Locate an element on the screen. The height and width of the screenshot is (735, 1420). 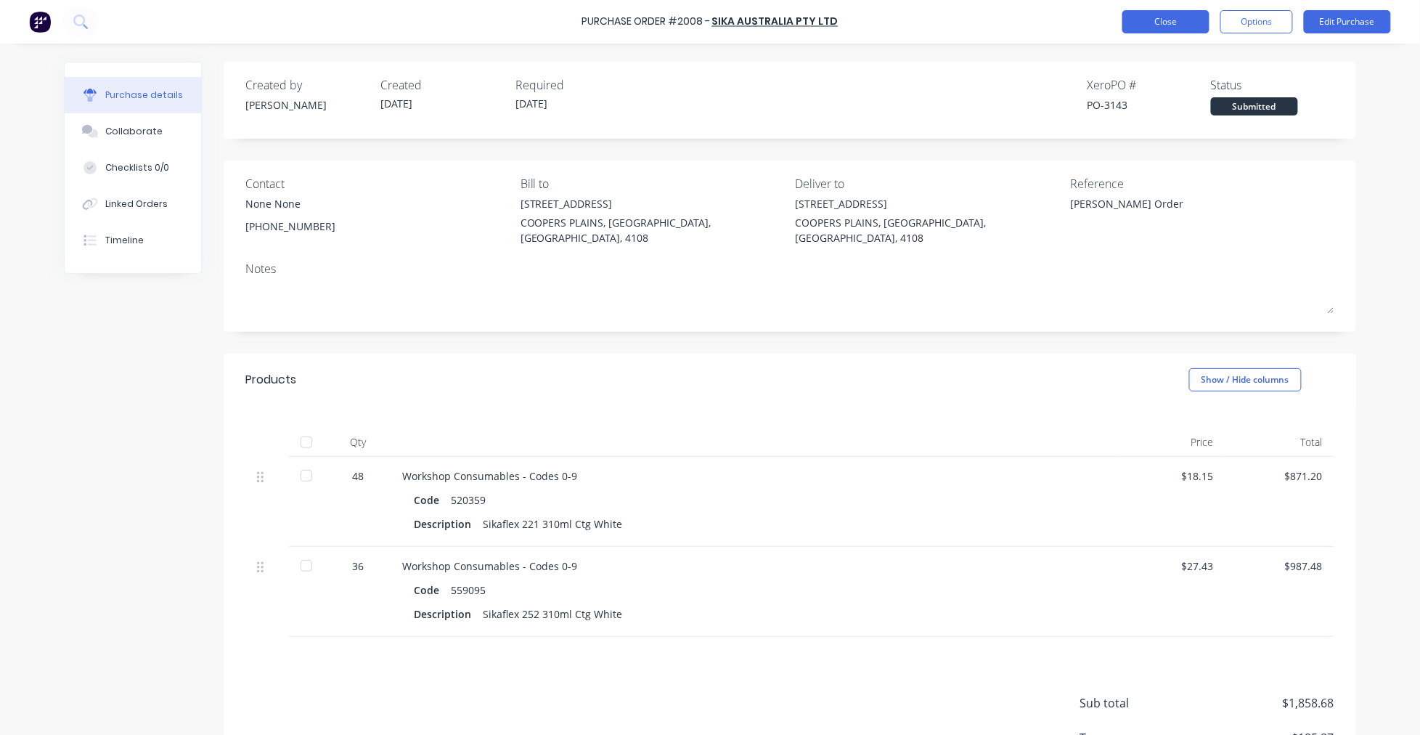
div: Timeline is located at coordinates (124, 240).